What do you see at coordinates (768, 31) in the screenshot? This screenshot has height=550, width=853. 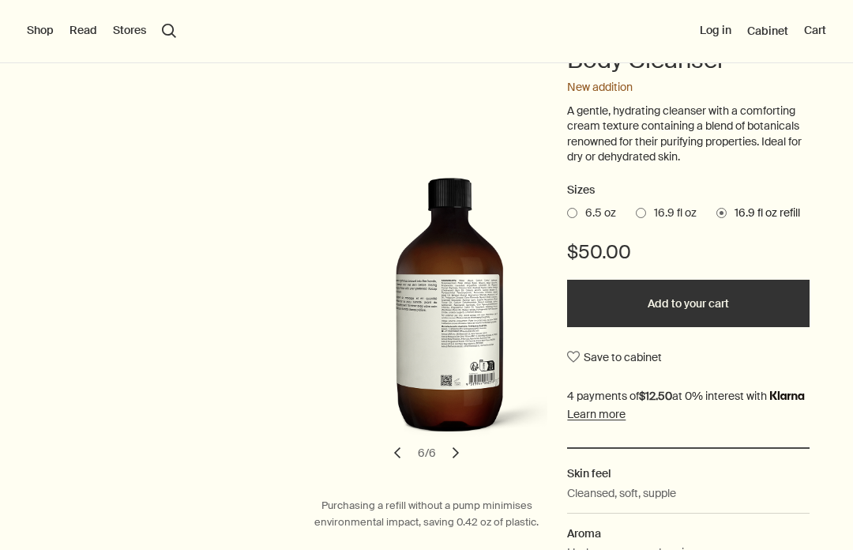 I see `a: Cabinet` at bounding box center [768, 31].